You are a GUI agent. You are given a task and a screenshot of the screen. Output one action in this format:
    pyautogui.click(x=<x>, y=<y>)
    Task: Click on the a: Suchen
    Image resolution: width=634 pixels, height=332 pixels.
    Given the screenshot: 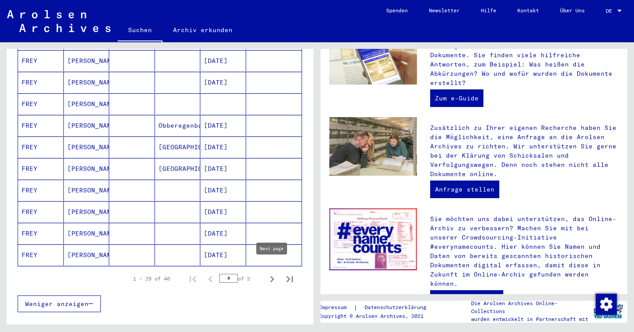 What is the action you would take?
    pyautogui.click(x=140, y=31)
    